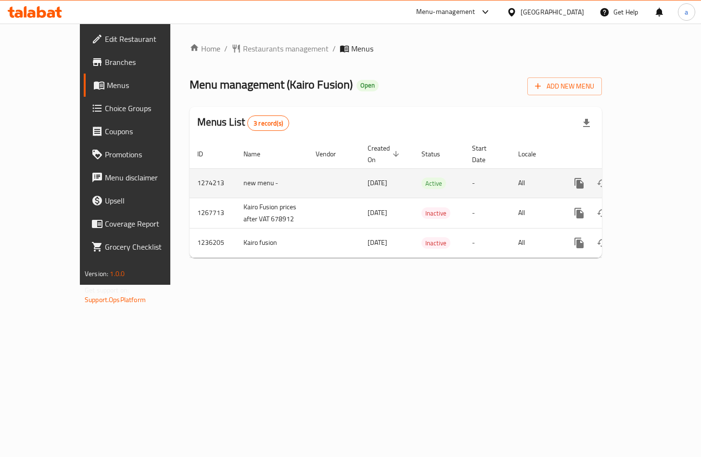 The height and width of the screenshot is (457, 701). I want to click on td: Kairo Fusion prices after VAT 678912, so click(272, 213).